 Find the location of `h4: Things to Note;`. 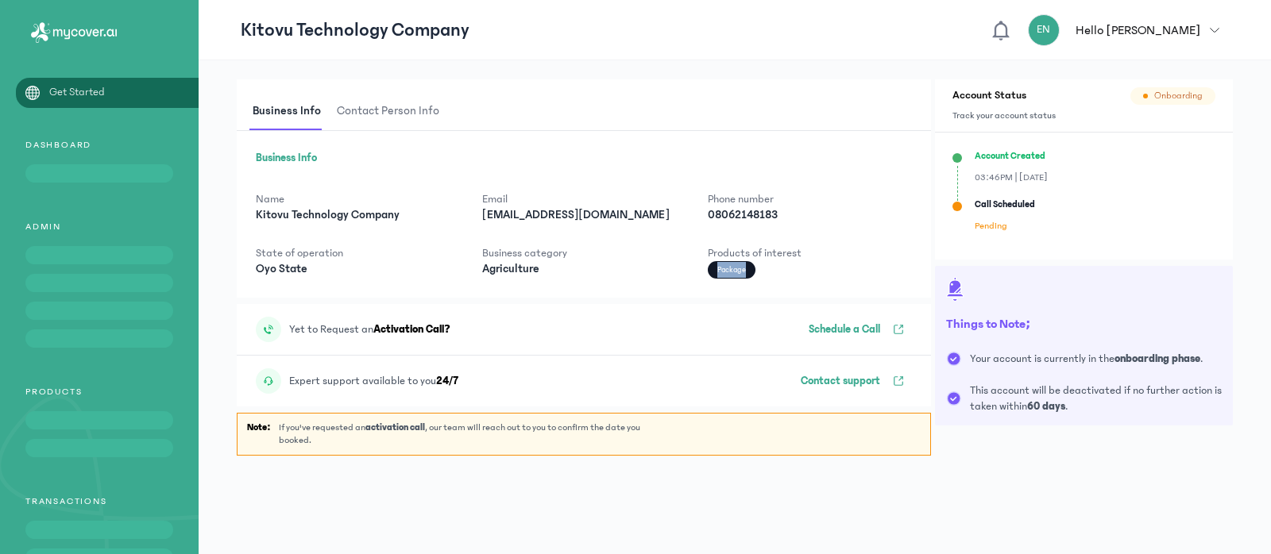

h4: Things to Note; is located at coordinates (1084, 324).